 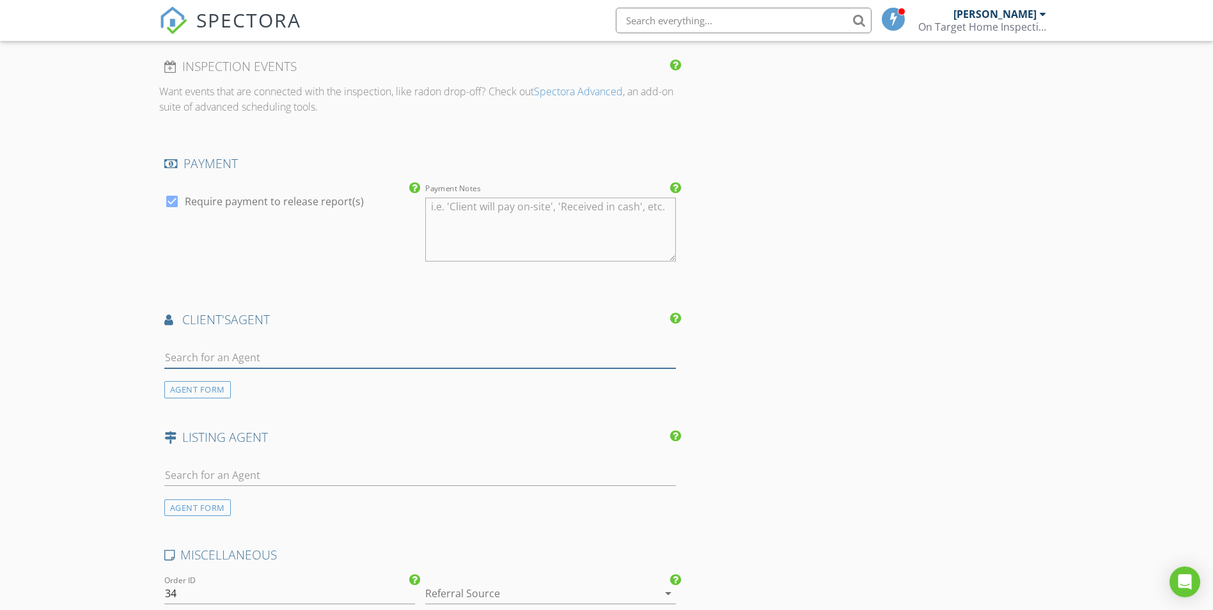 I want to click on div: On Target Home Inspections, so click(x=982, y=27).